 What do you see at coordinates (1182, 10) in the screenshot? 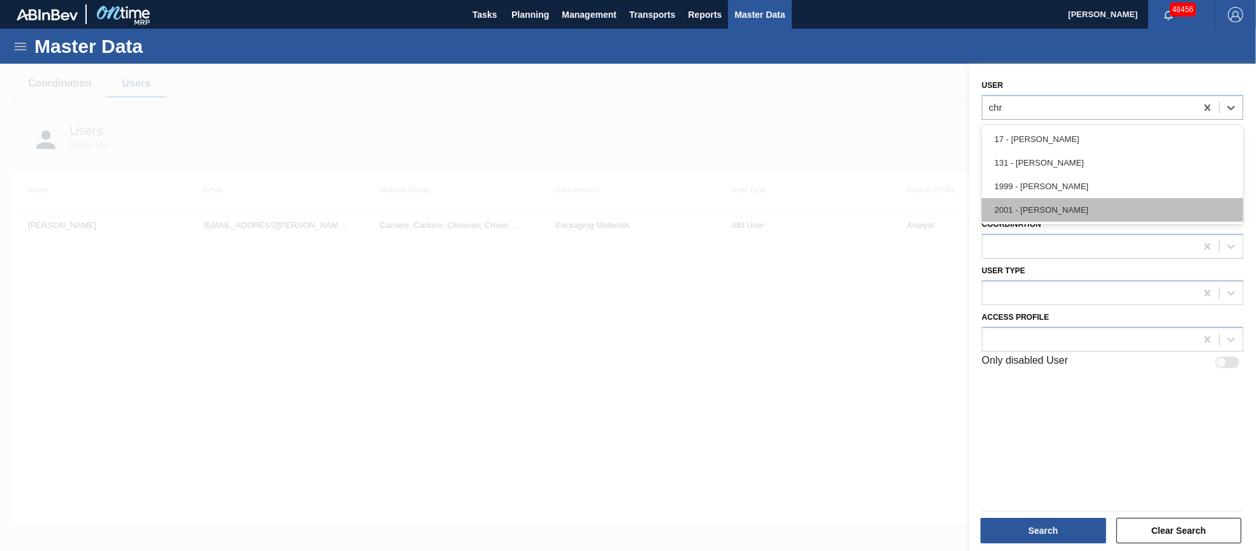
I see `span: 48456` at bounding box center [1182, 10].